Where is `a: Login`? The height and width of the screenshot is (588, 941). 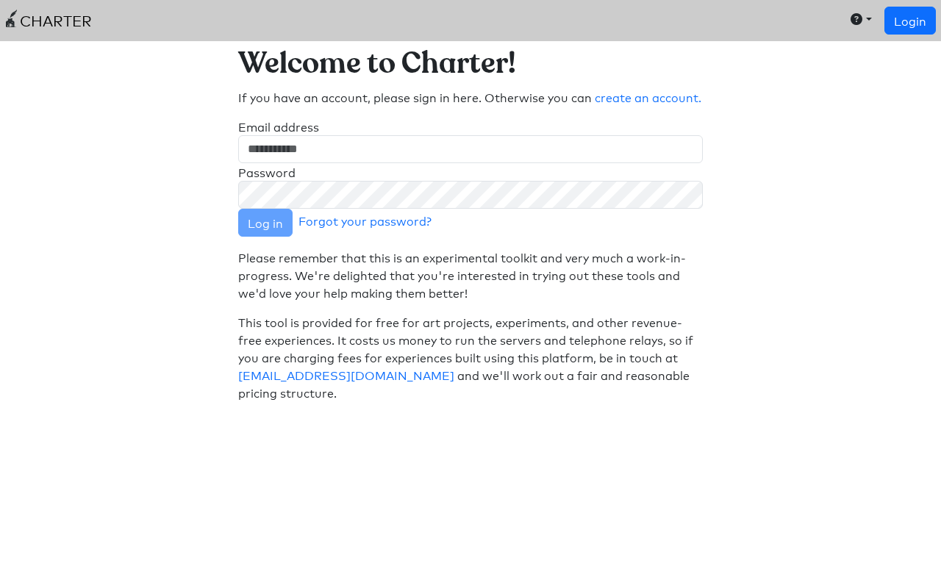 a: Login is located at coordinates (910, 21).